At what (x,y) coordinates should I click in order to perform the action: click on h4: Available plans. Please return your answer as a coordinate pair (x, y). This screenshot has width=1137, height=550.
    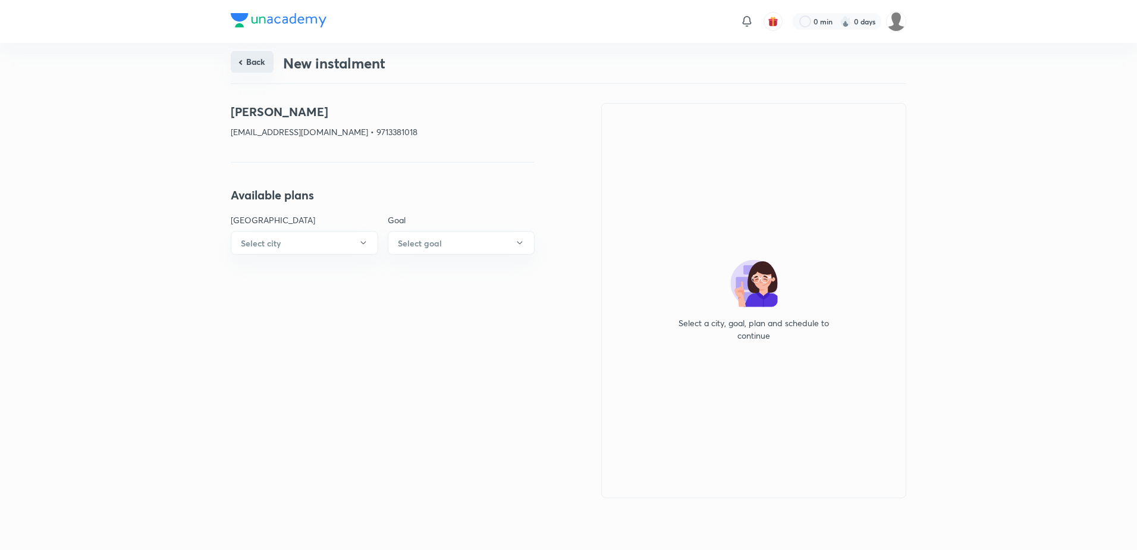
    Looking at the image, I should click on (382, 195).